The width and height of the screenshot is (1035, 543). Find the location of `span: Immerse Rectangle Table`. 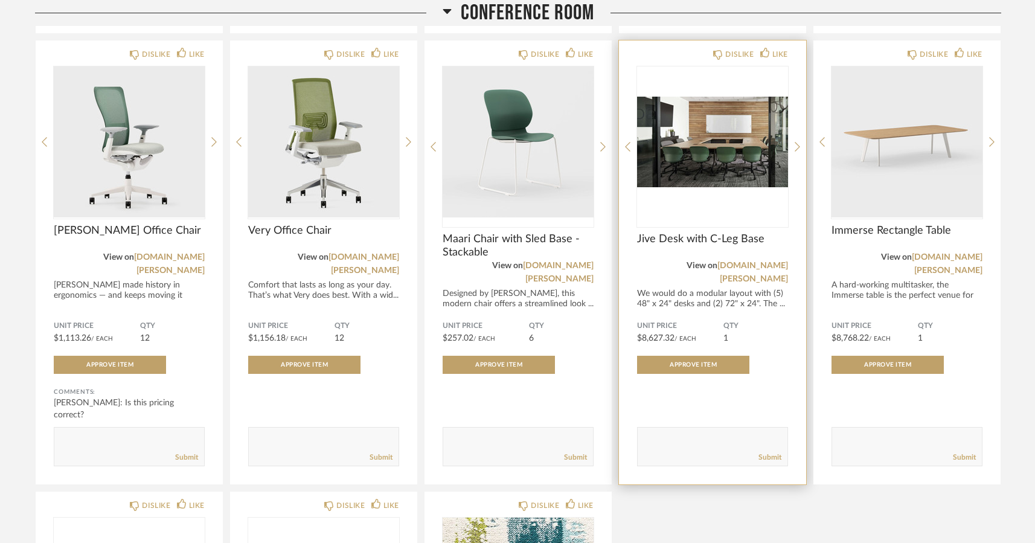

span: Immerse Rectangle Table is located at coordinates (907, 231).